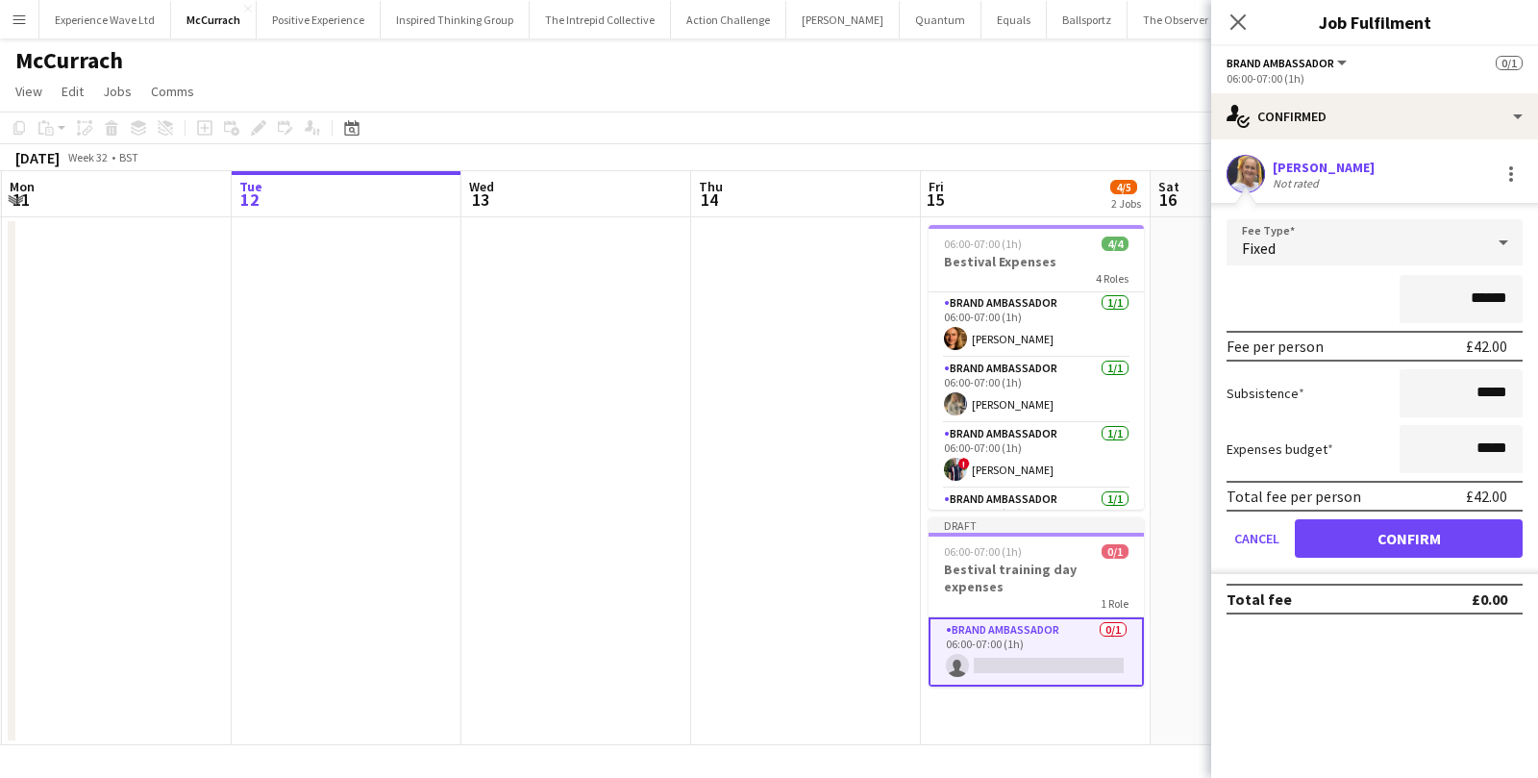 This screenshot has width=1538, height=778. I want to click on div: Confirmed, so click(1375, 116).